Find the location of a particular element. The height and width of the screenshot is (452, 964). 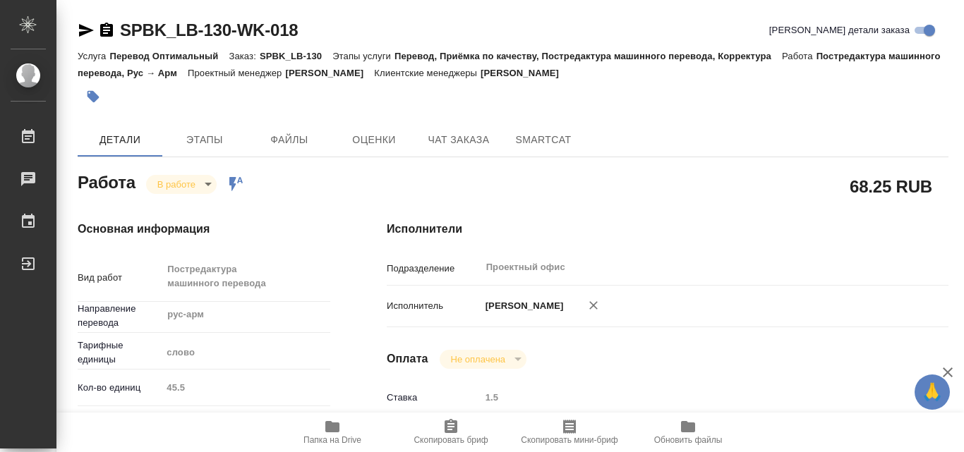

span: Файлы is located at coordinates (289, 140).